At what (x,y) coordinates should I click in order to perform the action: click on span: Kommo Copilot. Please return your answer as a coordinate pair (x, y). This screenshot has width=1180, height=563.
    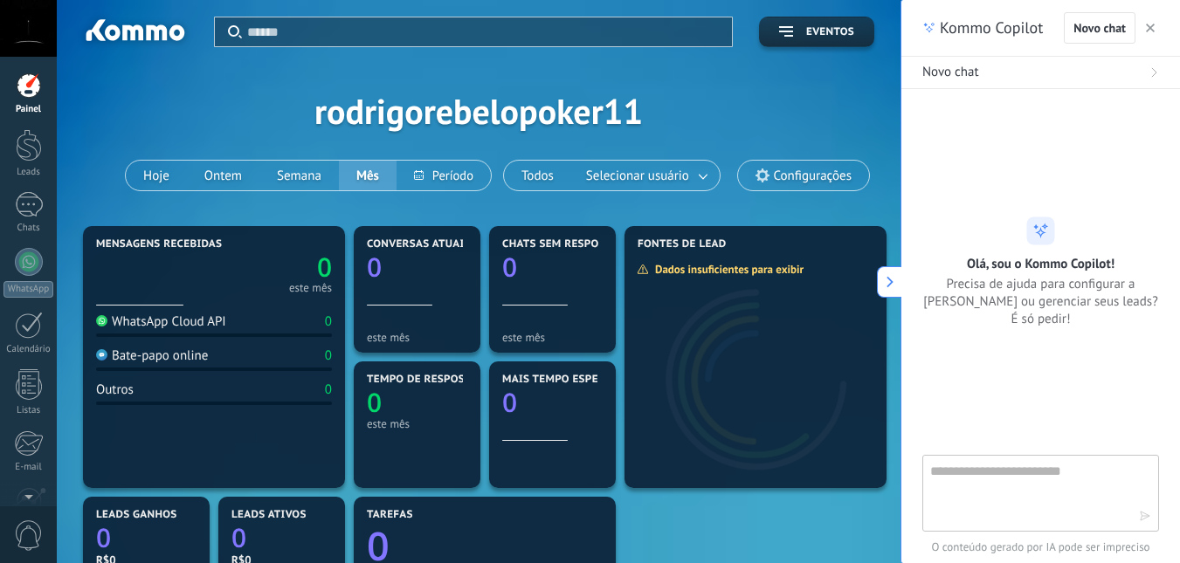
    Looking at the image, I should click on (992, 28).